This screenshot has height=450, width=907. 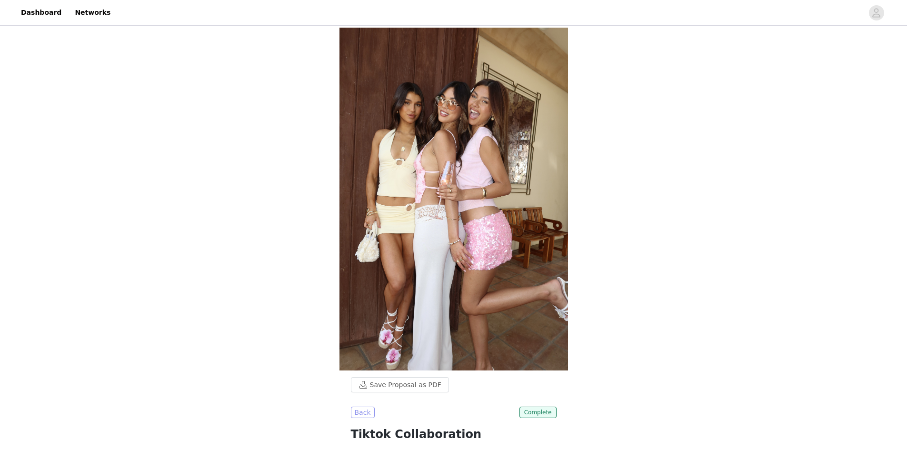 I want to click on button: Save Proposal as PDF, so click(x=400, y=385).